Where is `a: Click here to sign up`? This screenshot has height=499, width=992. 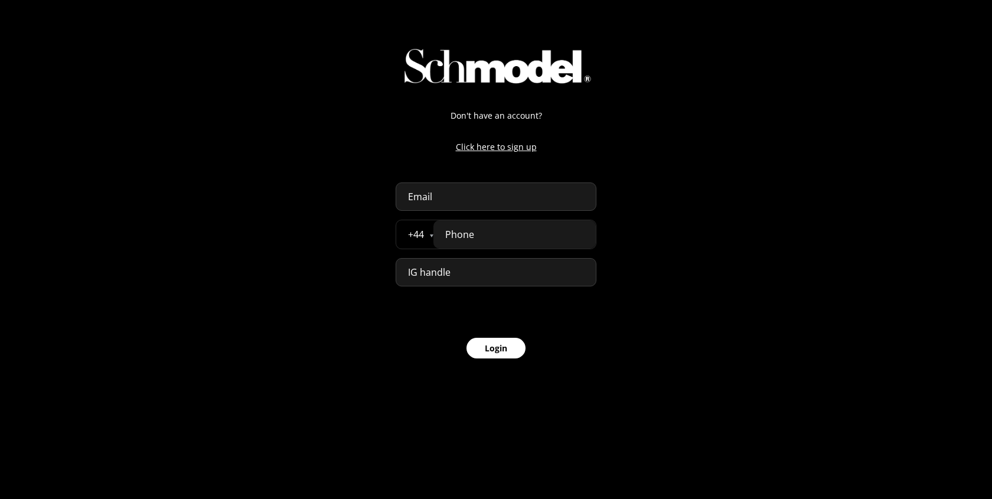
a: Click here to sign up is located at coordinates (496, 146).